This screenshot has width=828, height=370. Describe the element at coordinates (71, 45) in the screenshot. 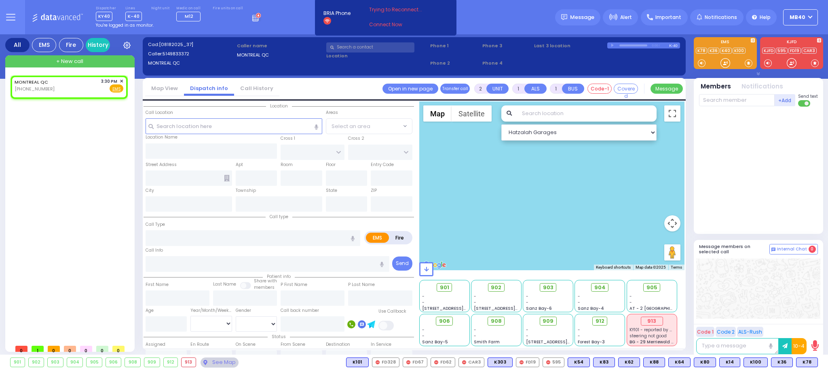

I see `div: Fire` at that location.